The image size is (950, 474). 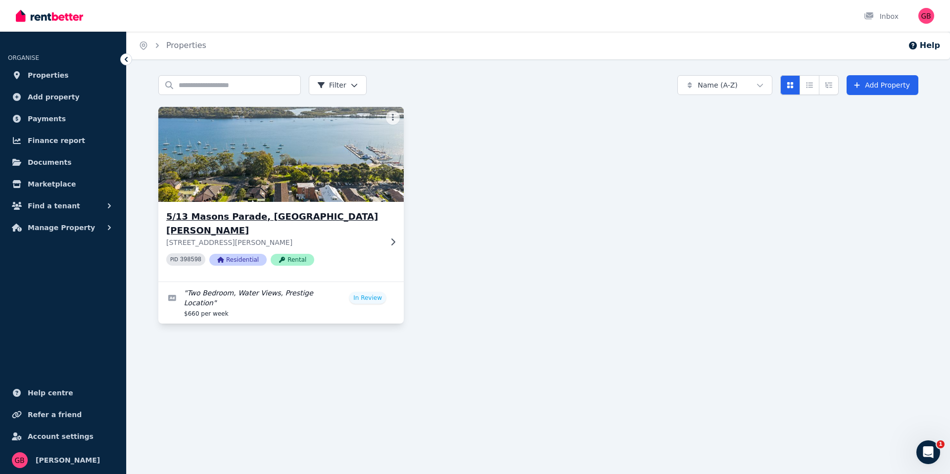 What do you see at coordinates (941, 444) in the screenshot?
I see `span: 1` at bounding box center [941, 444].